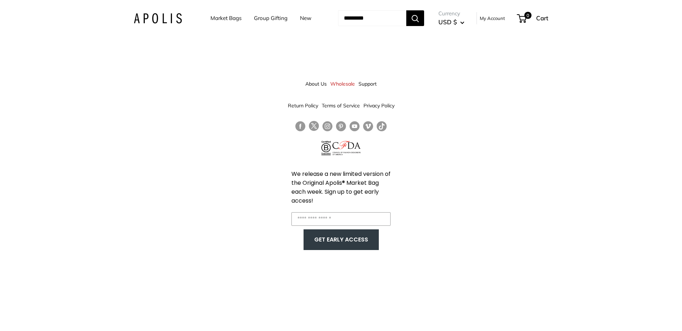 The image size is (682, 331). What do you see at coordinates (326, 148) in the screenshot?
I see `img: Certified B Corporation` at bounding box center [326, 148].